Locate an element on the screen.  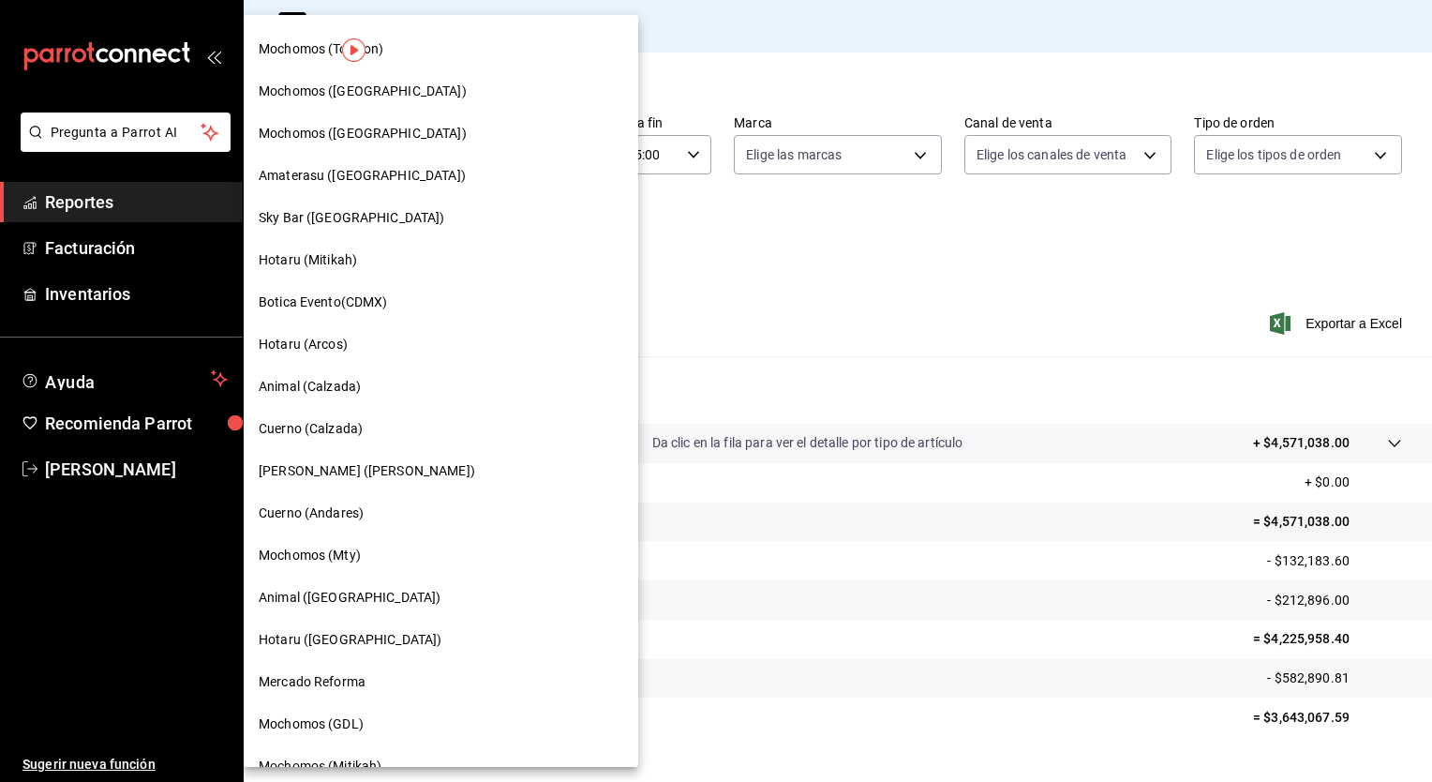
div: Mochomos (GDL) is located at coordinates (441, 724).